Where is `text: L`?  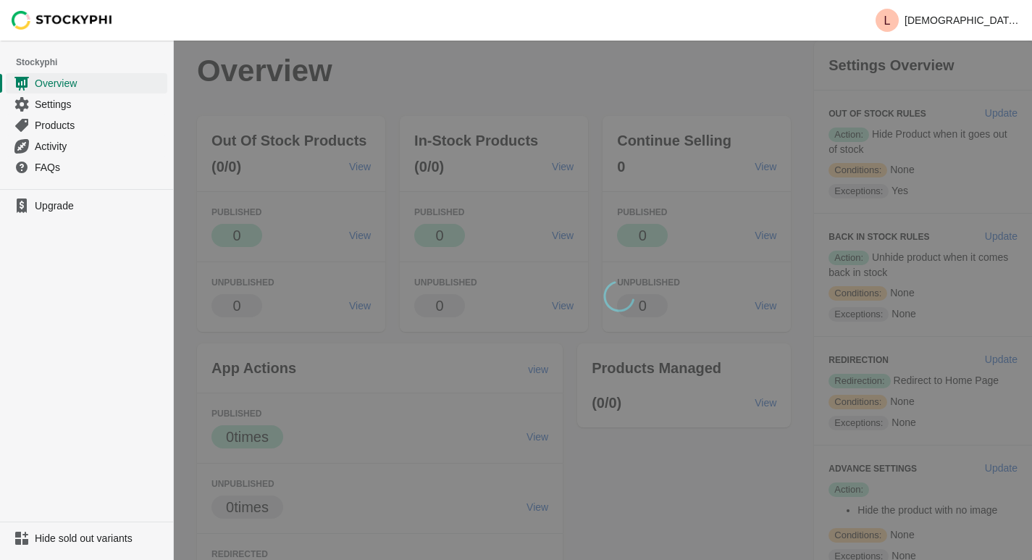
text: L is located at coordinates (888, 20).